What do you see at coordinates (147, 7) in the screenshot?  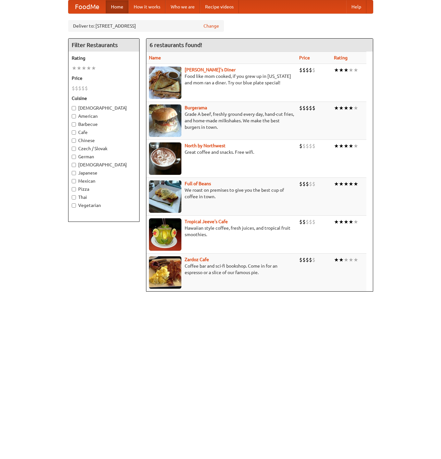 I see `a: How it works` at bounding box center [147, 7].